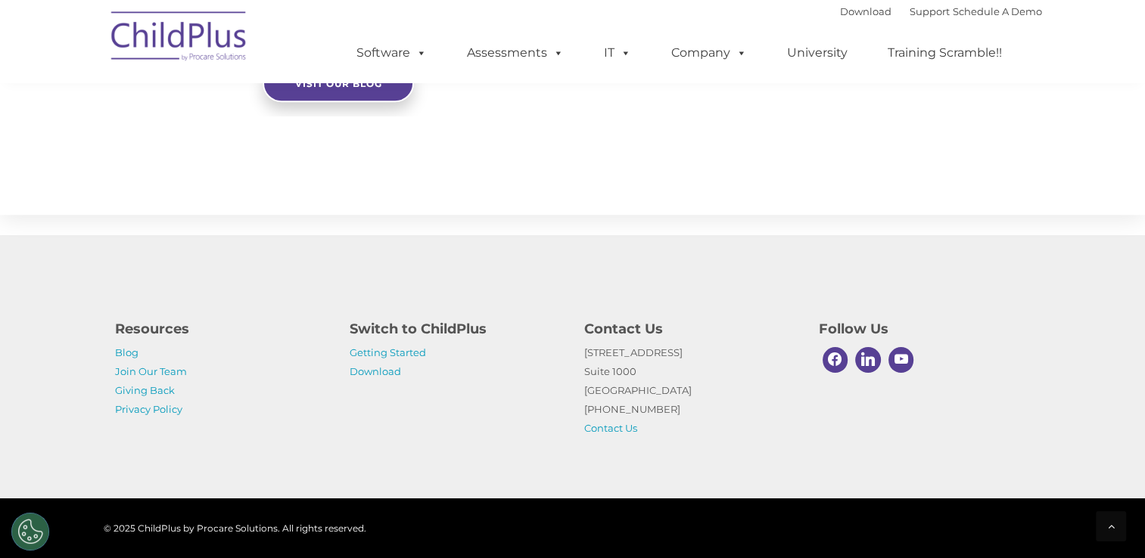 The width and height of the screenshot is (1145, 558). I want to click on a: Join Our Team, so click(151, 372).